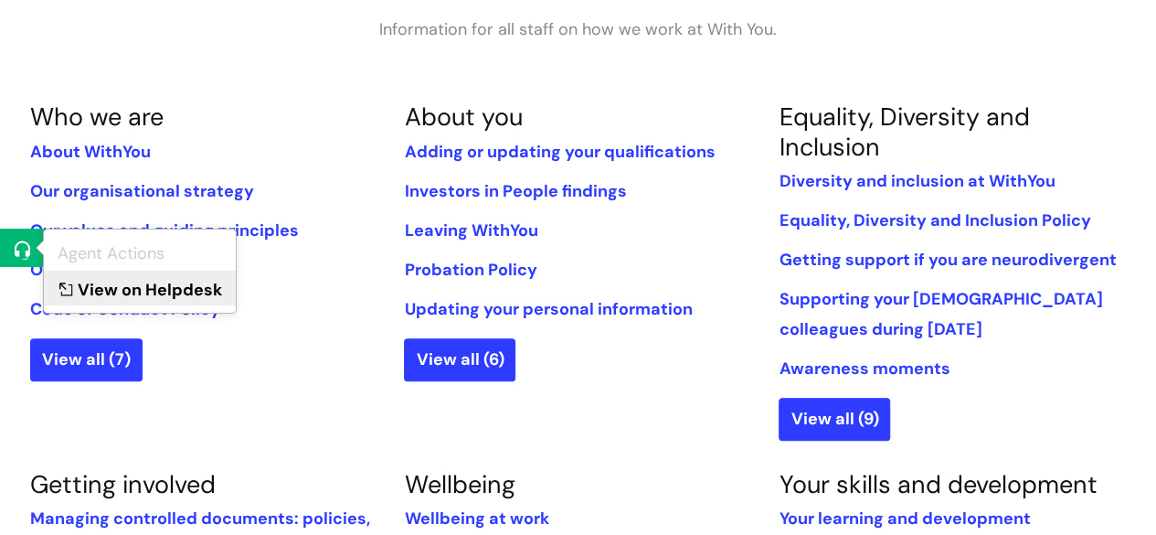  What do you see at coordinates (459, 483) in the screenshot?
I see `a: Wellbeing` at bounding box center [459, 483].